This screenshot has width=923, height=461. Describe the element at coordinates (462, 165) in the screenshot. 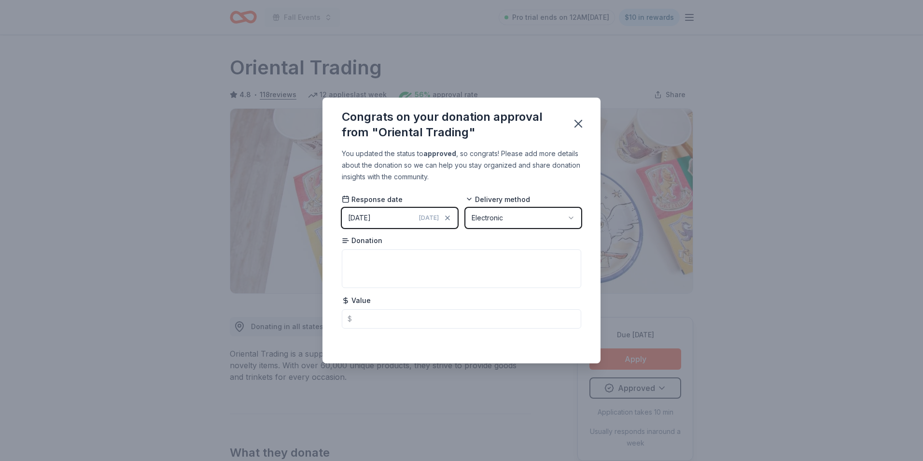

I see `div: You updated the status to , so congrats! Please add more details about the donation so we can hel...` at that location.